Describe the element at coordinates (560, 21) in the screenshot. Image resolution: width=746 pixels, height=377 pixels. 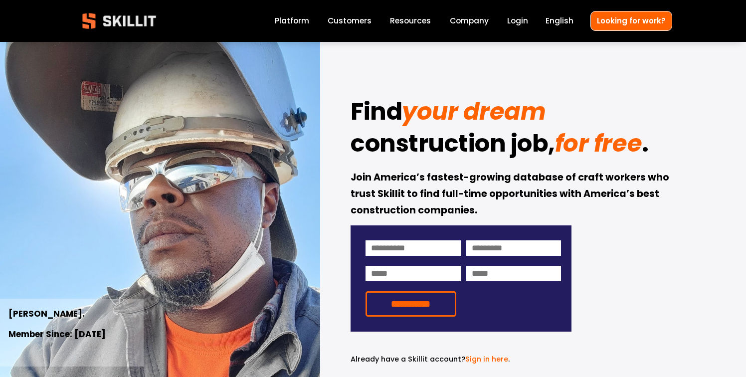
I see `div: language picker` at that location.